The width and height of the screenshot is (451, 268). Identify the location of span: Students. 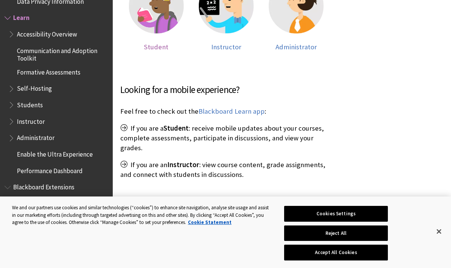
(30, 103).